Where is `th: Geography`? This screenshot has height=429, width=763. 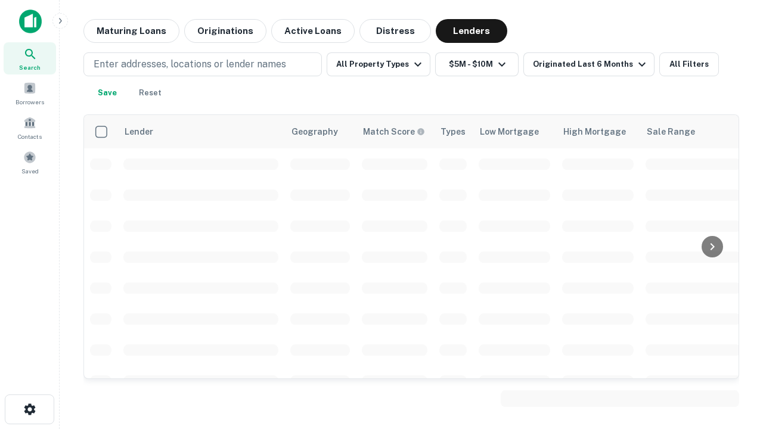 th: Geography is located at coordinates (320, 132).